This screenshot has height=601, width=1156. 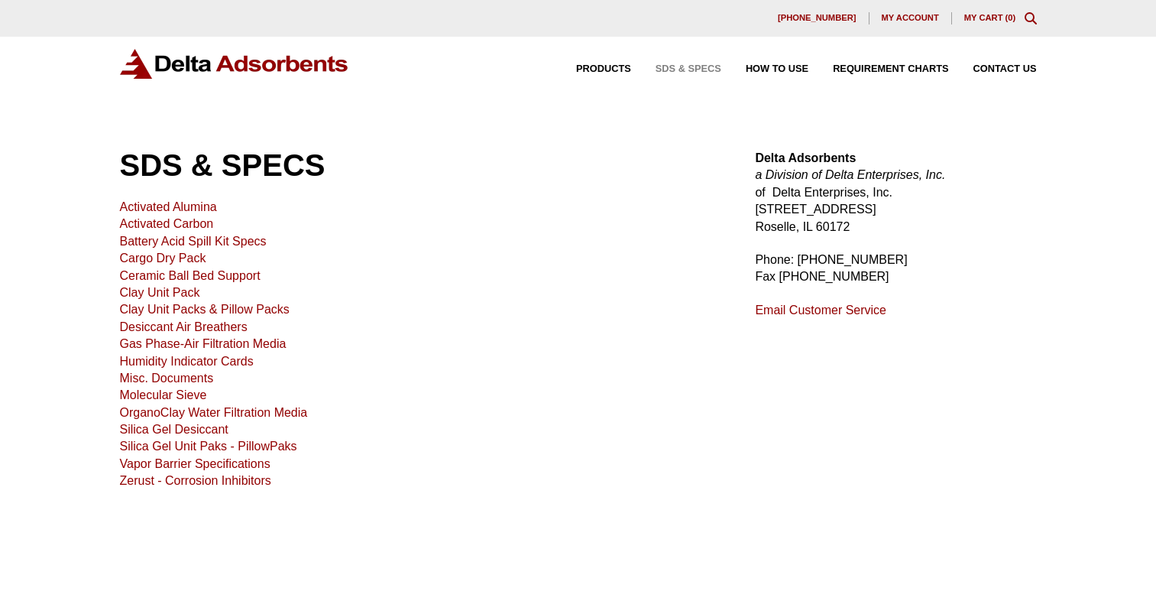 What do you see at coordinates (676, 69) in the screenshot?
I see `a: SDS & SPECS` at bounding box center [676, 69].